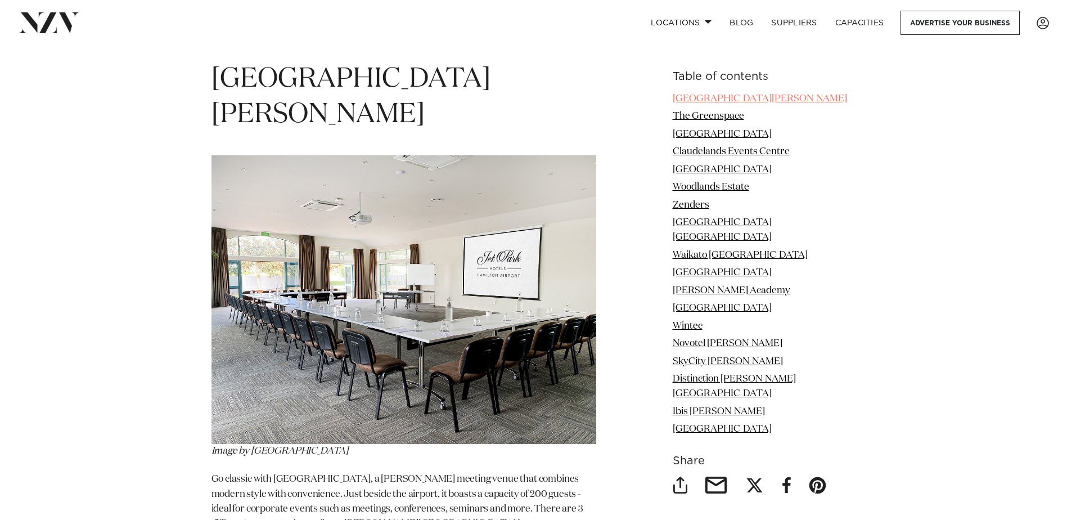 The height and width of the screenshot is (520, 1067). What do you see at coordinates (681, 23) in the screenshot?
I see `a: Locations` at bounding box center [681, 23].